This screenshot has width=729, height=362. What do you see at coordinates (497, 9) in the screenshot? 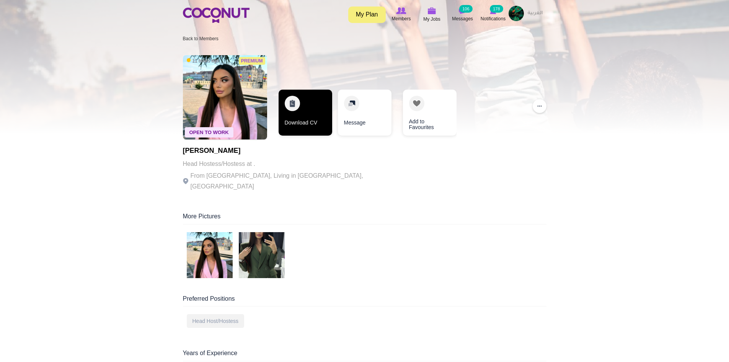
I see `small: 178` at bounding box center [497, 9].